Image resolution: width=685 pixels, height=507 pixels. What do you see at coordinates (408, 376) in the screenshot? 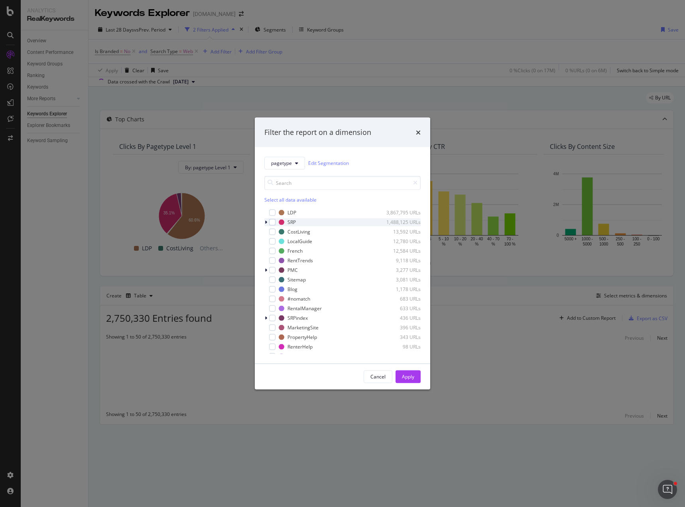
I see `div: Apply` at bounding box center [408, 376].